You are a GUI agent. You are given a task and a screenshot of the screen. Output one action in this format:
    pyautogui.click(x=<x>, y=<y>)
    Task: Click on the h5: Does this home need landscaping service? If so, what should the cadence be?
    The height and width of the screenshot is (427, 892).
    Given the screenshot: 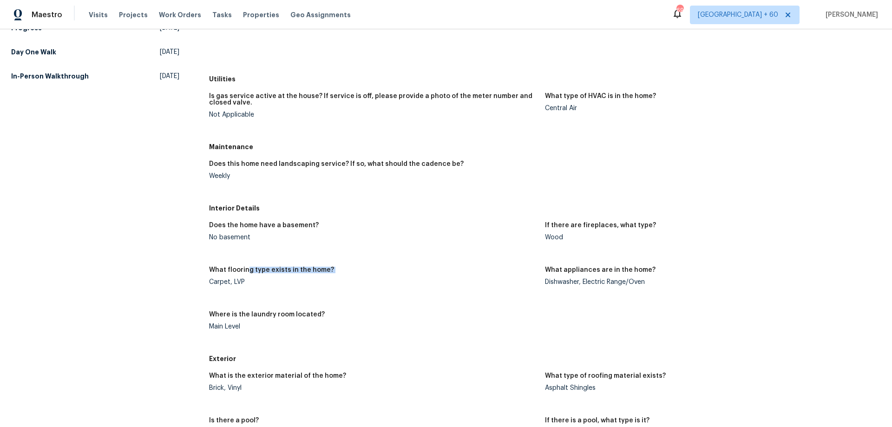 What is the action you would take?
    pyautogui.click(x=336, y=164)
    